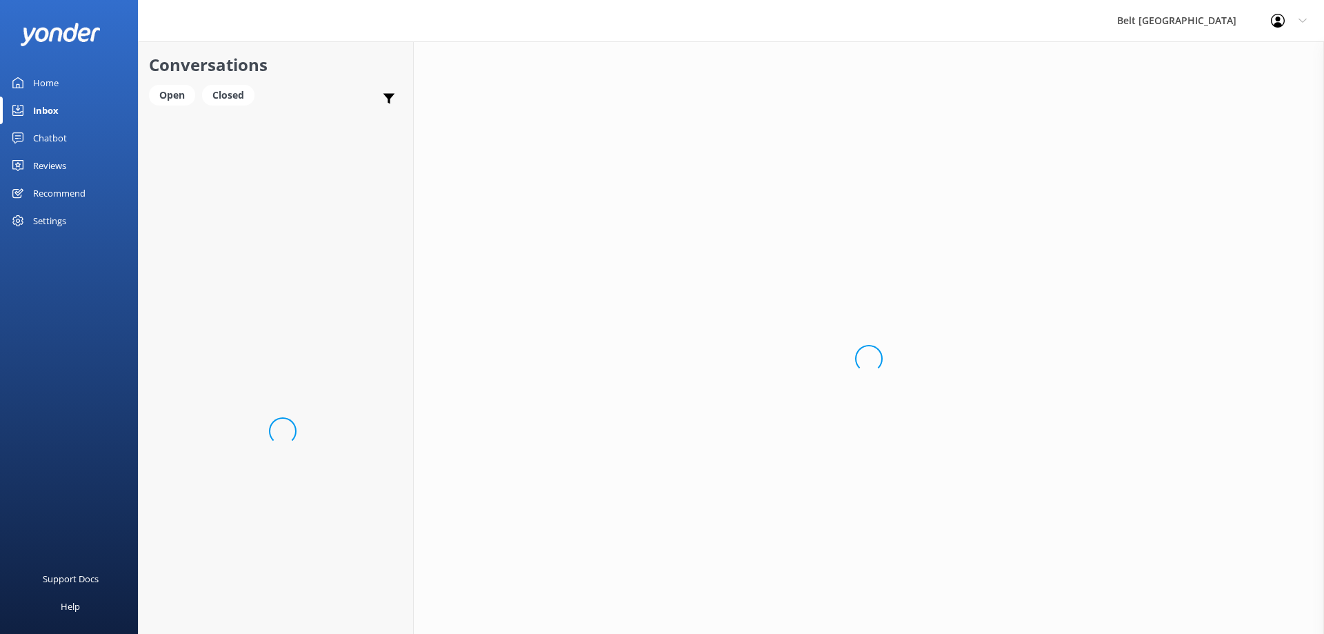 The image size is (1324, 634). I want to click on div: Open, so click(172, 95).